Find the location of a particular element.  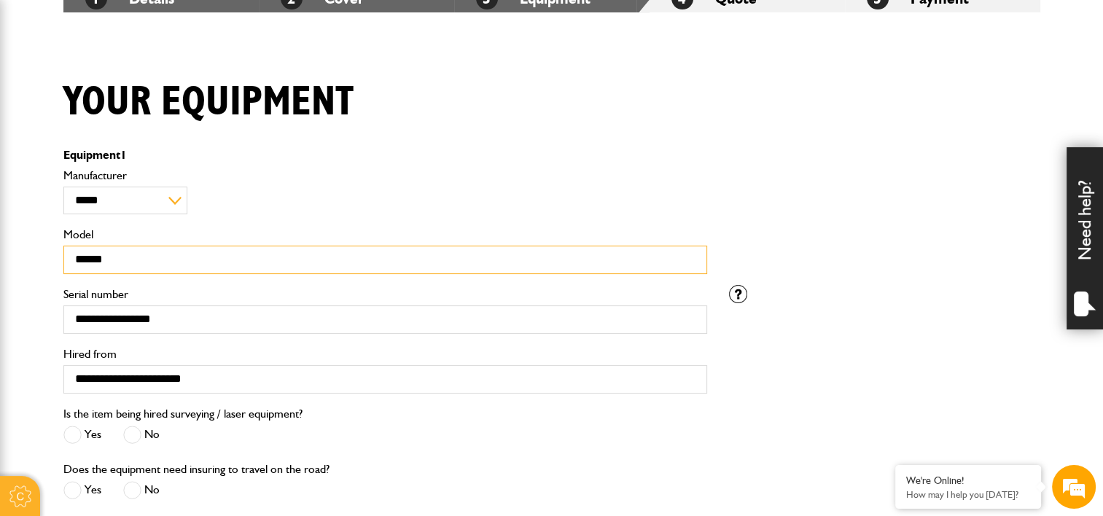

label: Is the item being hired surveying / laser equipment? is located at coordinates (183, 414).